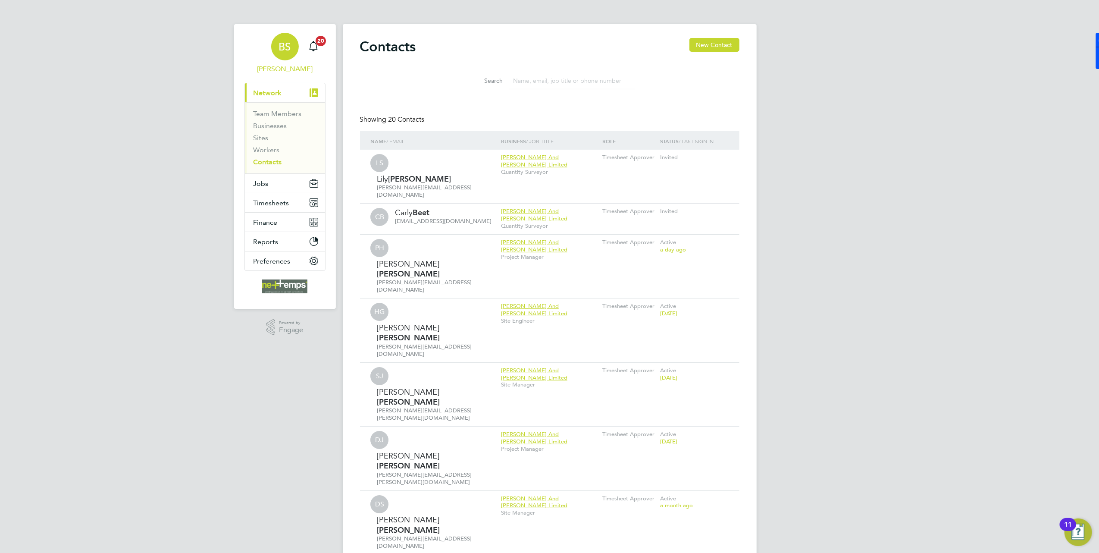 The height and width of the screenshot is (553, 1099). I want to click on span: DS, so click(380, 505).